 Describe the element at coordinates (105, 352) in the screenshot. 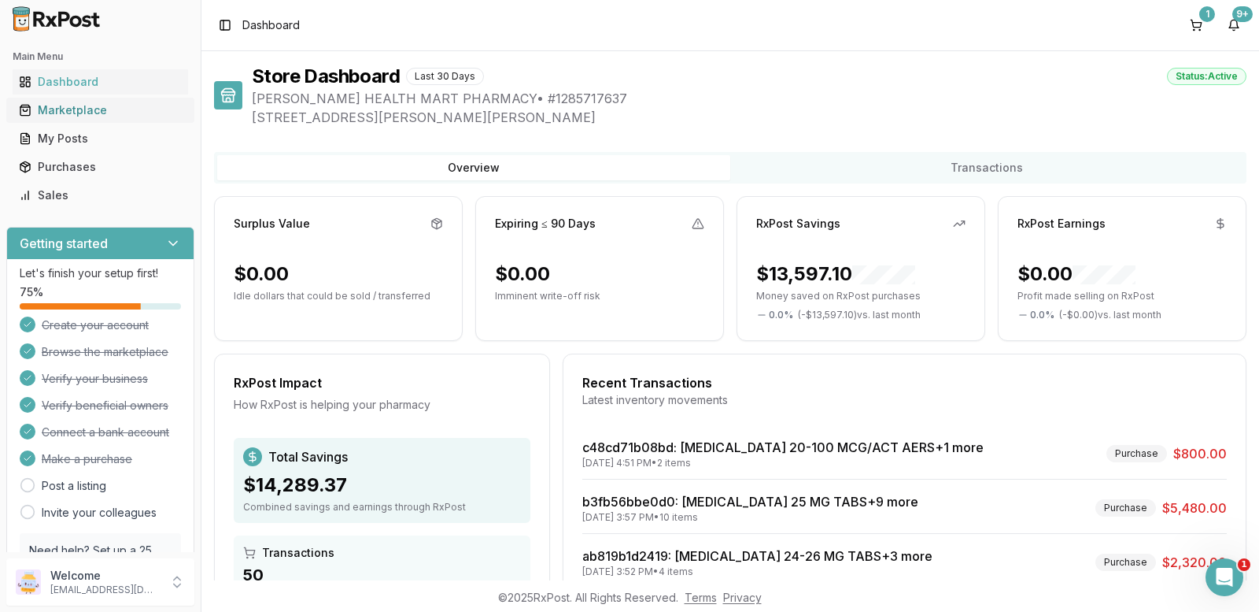

I see `span: Browse the marketplace` at that location.